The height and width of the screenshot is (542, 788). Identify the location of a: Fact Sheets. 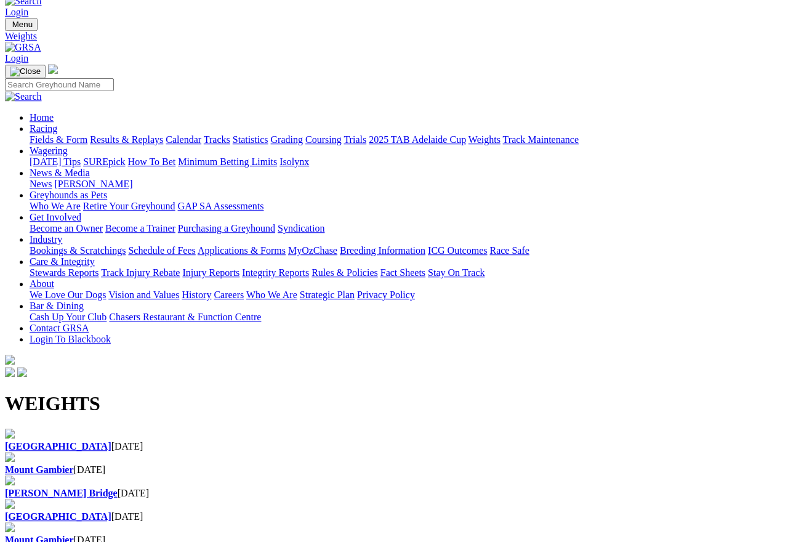
(403, 272).